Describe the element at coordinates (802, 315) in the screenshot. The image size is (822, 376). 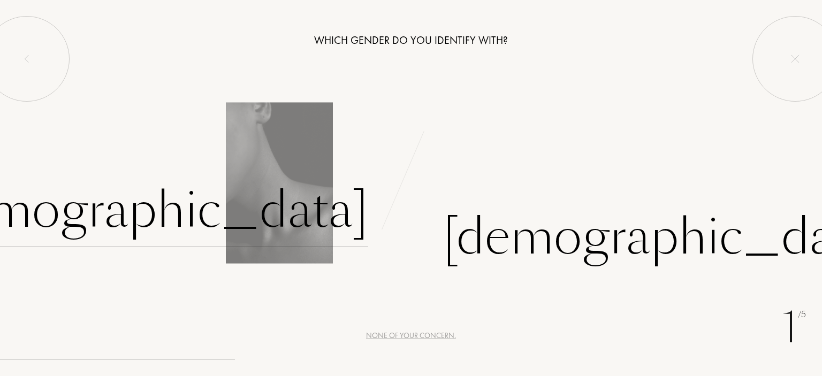
I see `span: /5` at that location.